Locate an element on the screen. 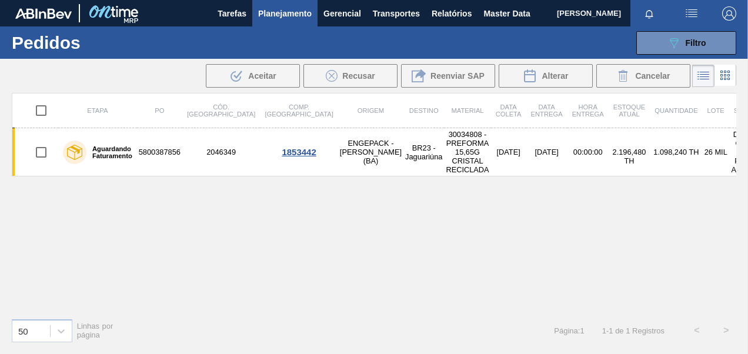 The height and width of the screenshot is (354, 748). img: userActions is located at coordinates (692, 14).